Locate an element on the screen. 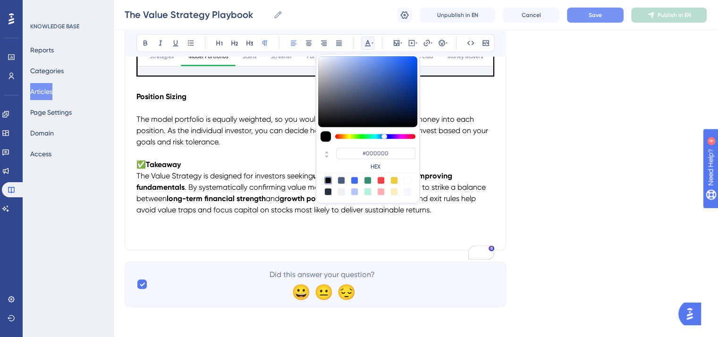 The width and height of the screenshot is (718, 337). button: Cancel is located at coordinates (531, 15).